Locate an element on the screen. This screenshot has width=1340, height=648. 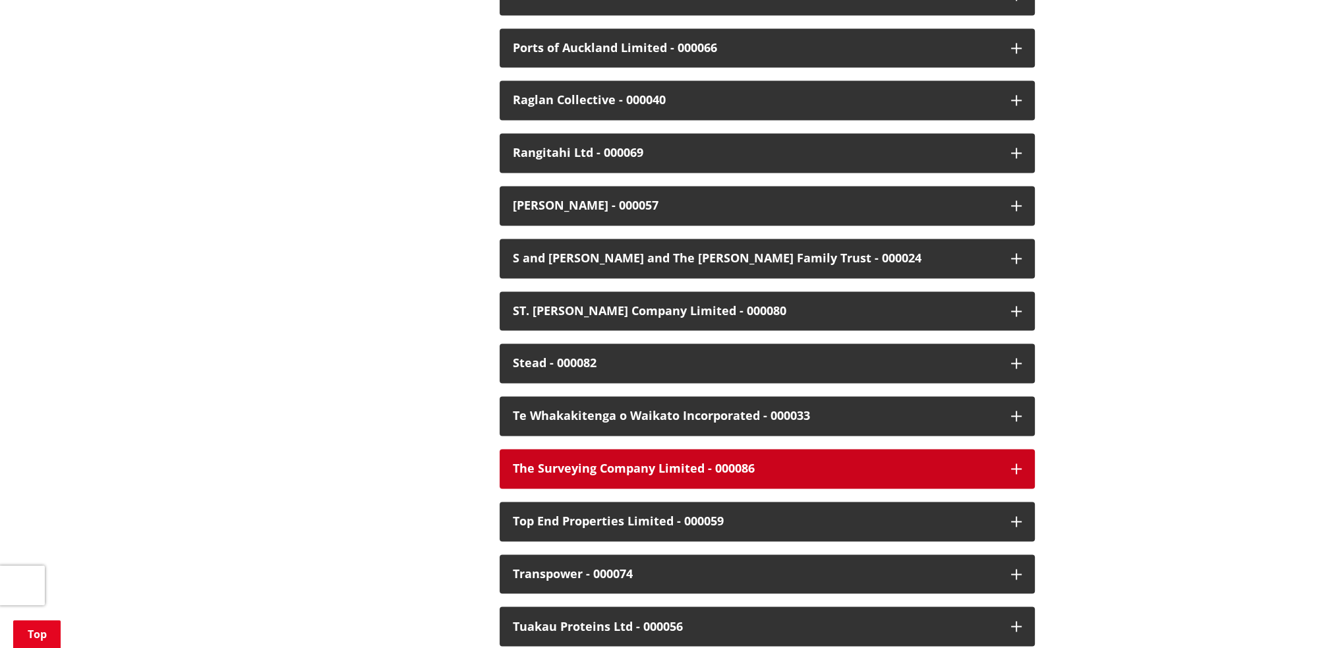
button: Top End Properties Limited - 000059 is located at coordinates (767, 522).